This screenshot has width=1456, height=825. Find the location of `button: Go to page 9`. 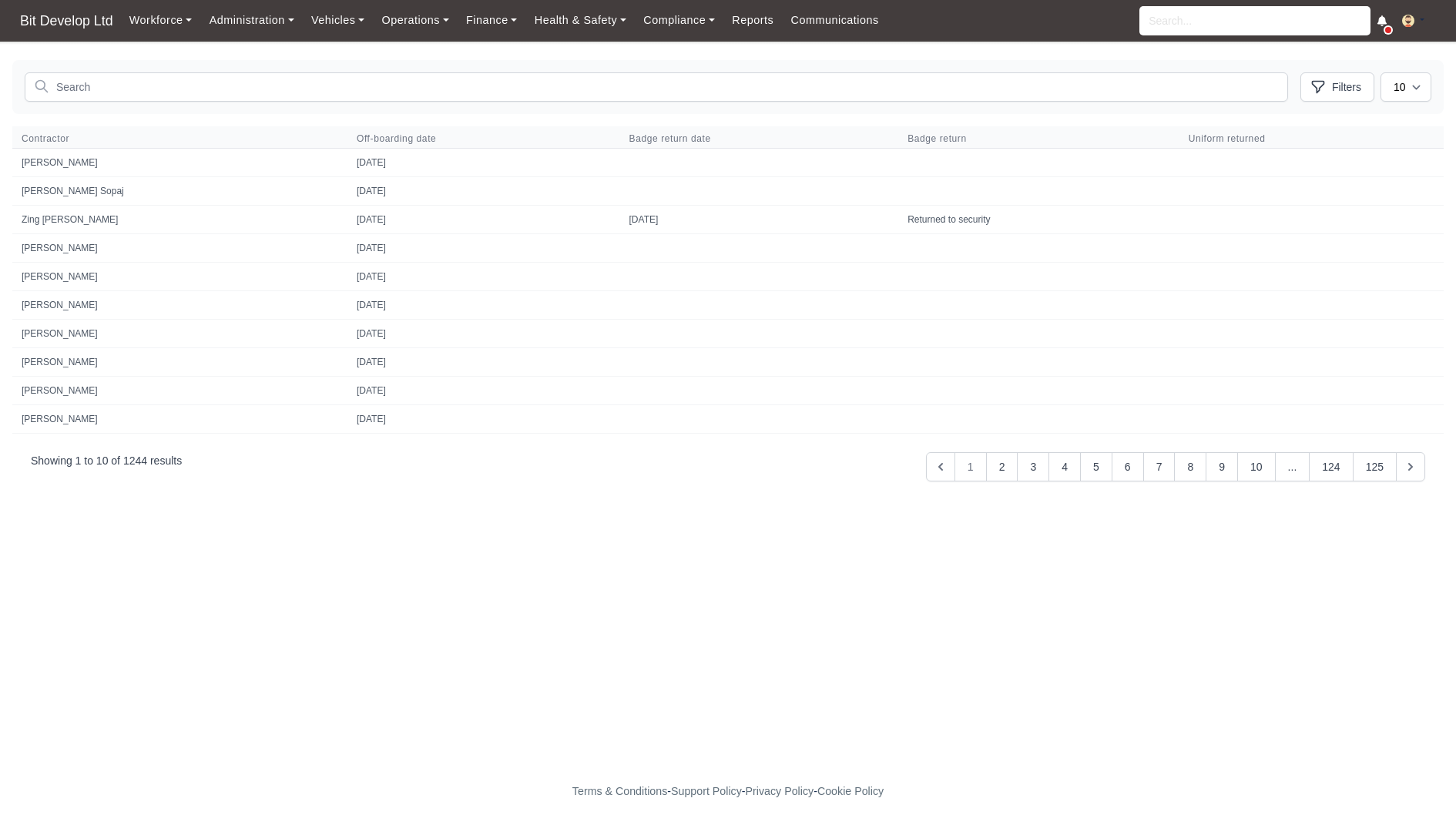

button: Go to page 9 is located at coordinates (1222, 467).